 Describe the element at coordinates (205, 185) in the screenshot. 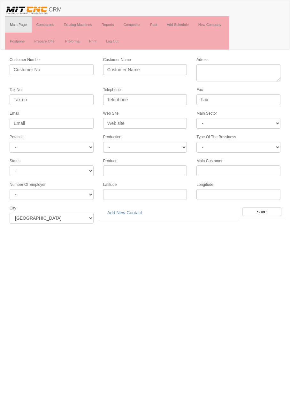

I see `label: Longitude` at that location.